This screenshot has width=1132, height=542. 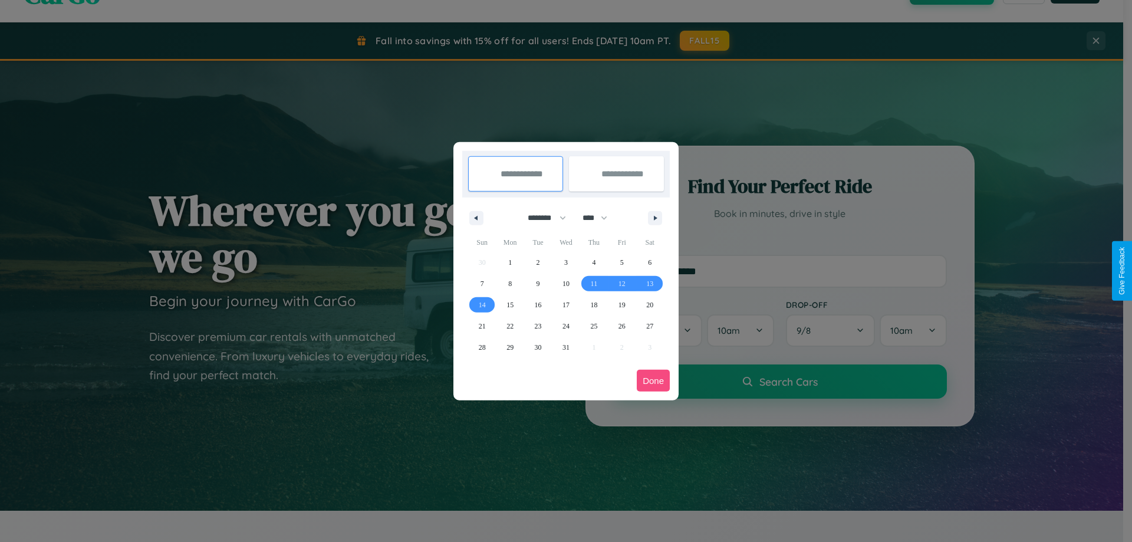 I want to click on button: 29, so click(x=510, y=347).